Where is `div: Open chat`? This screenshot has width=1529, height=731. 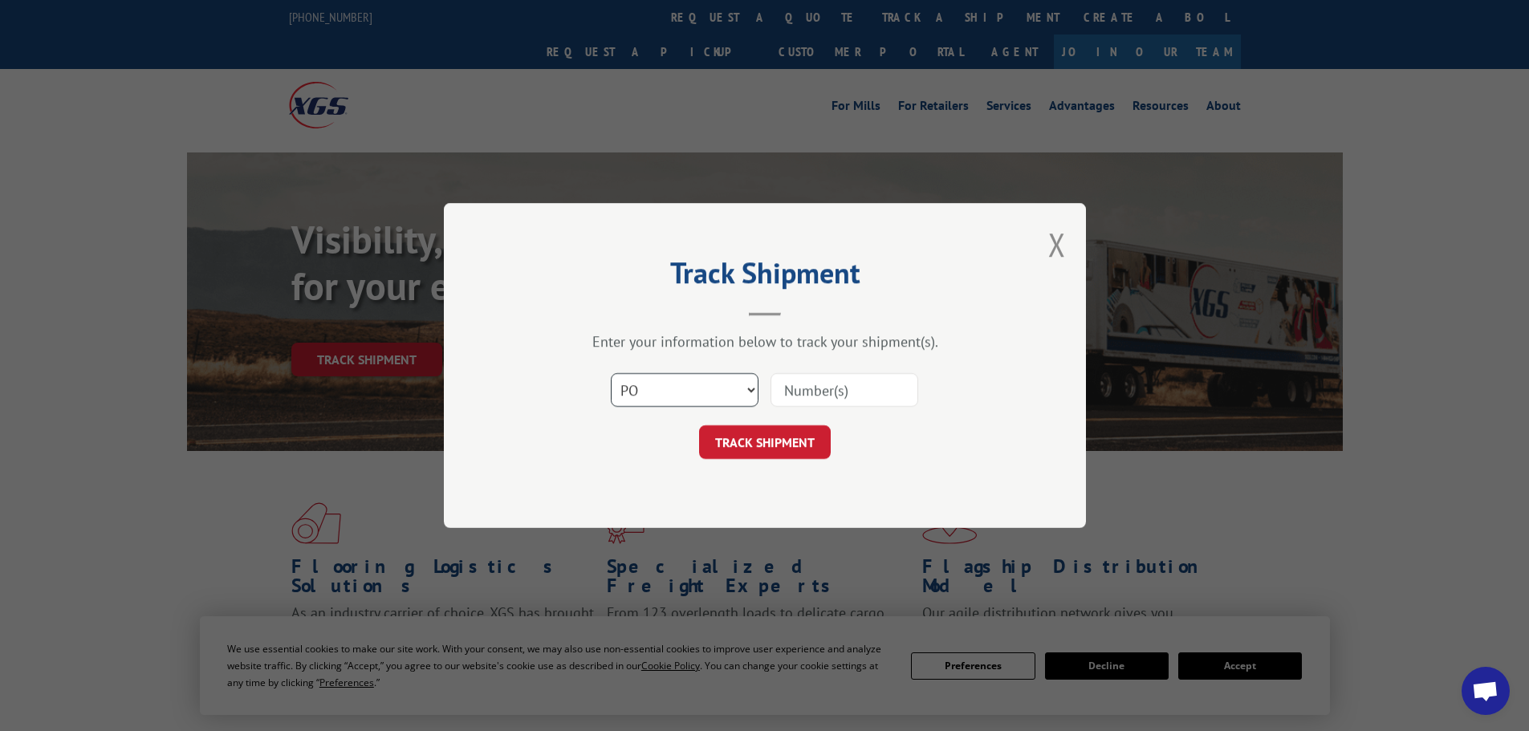 div: Open chat is located at coordinates (1485, 691).